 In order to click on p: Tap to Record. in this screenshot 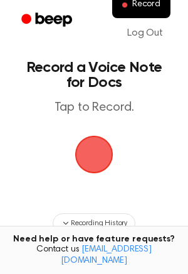, I will do `click(94, 108)`.